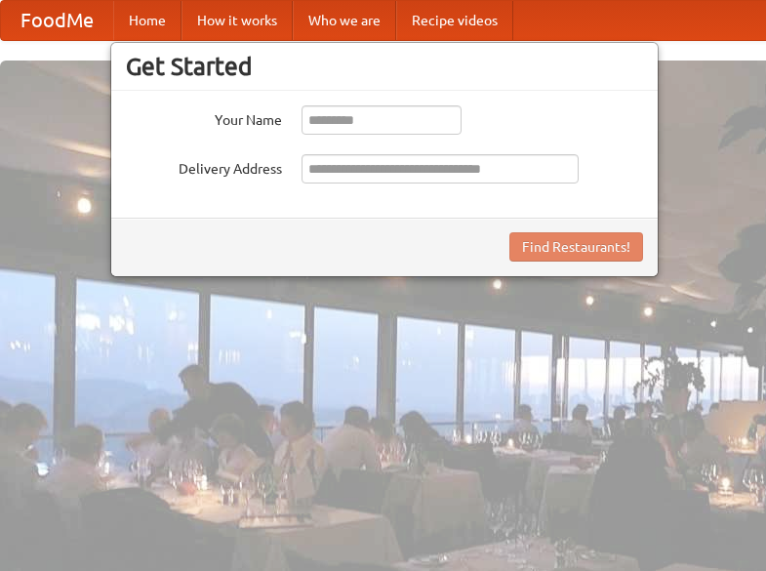  I want to click on button: Find Restaurants!, so click(576, 247).